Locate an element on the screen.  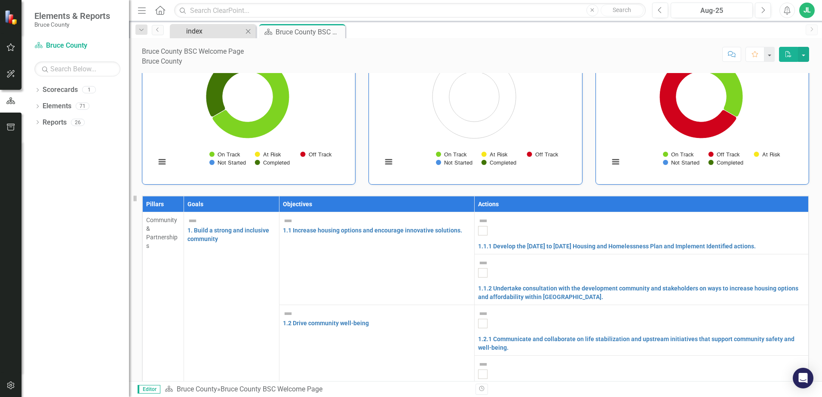
a: 1.1.2 Undertake consultation with the development community and stakeholders on ways to increase ... is located at coordinates (638, 293).